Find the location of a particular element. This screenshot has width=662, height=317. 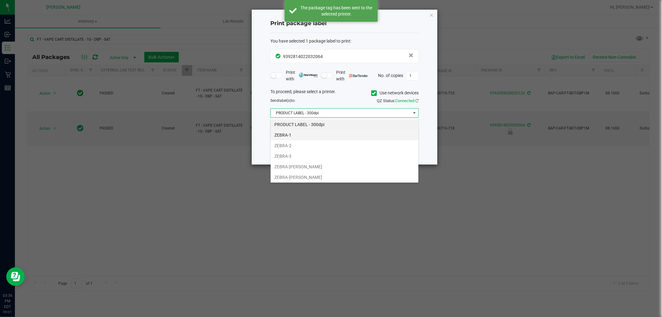

span: Connected is located at coordinates (405, 101).